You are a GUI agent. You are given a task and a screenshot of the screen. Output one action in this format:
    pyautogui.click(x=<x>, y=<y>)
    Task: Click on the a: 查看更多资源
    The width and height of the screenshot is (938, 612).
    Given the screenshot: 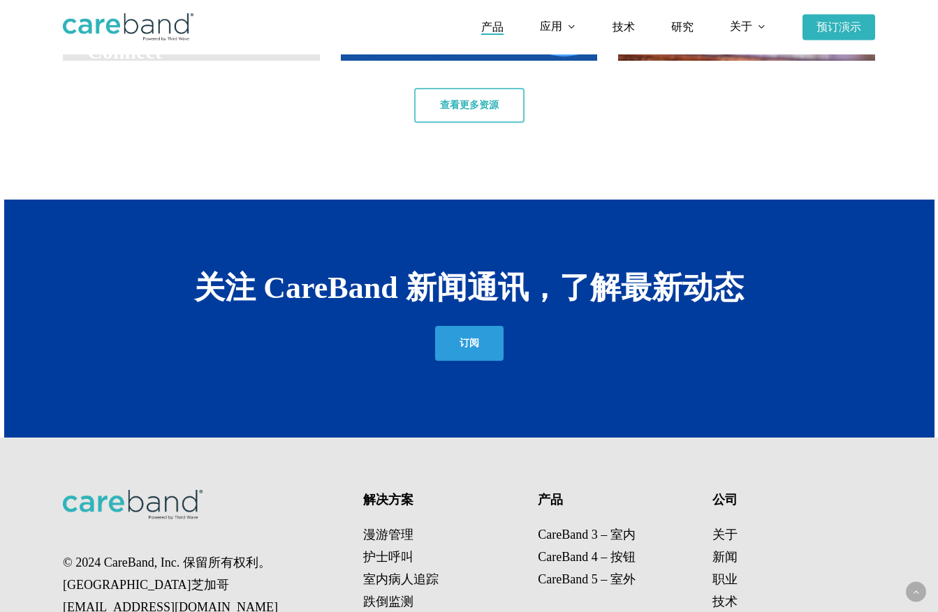 What is the action you would take?
    pyautogui.click(x=469, y=105)
    